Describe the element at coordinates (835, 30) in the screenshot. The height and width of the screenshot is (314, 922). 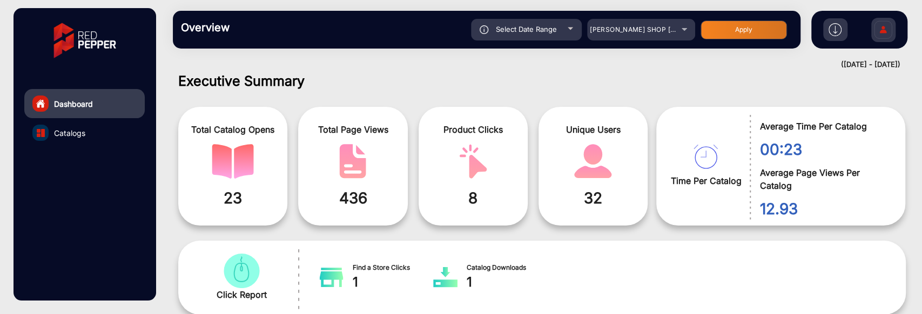
I see `img: h2download.svg` at that location.